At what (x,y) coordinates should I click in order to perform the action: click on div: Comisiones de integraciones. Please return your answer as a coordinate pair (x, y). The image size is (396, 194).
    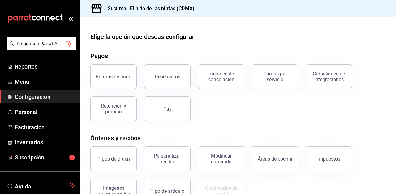
    Looking at the image, I should click on (329, 77).